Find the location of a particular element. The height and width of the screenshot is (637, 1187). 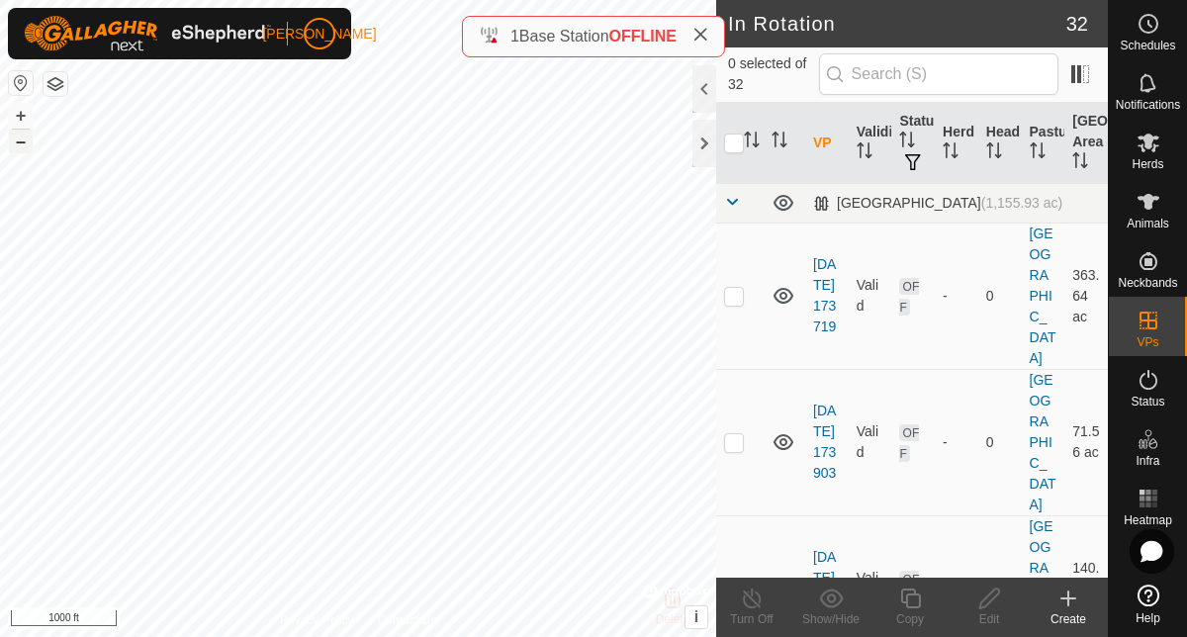

div: Copy is located at coordinates (910, 619).